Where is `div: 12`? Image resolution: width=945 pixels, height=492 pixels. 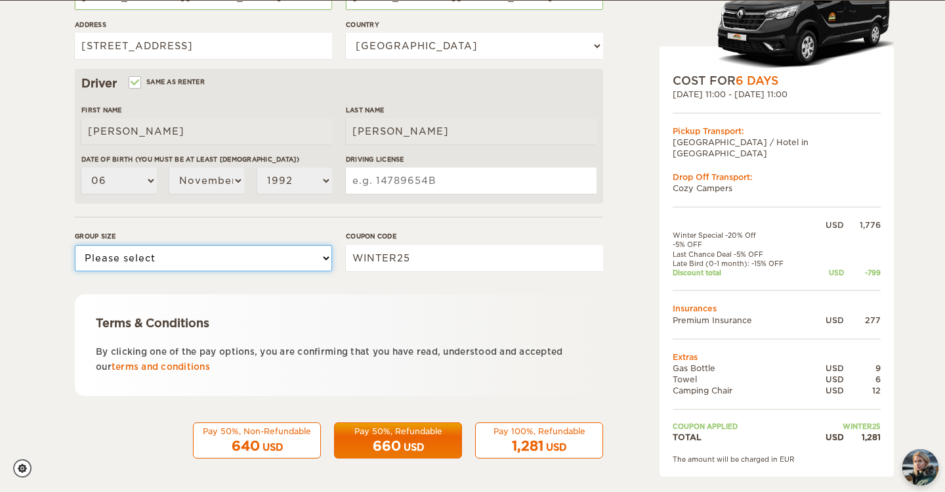
div: 12 is located at coordinates (862, 390).